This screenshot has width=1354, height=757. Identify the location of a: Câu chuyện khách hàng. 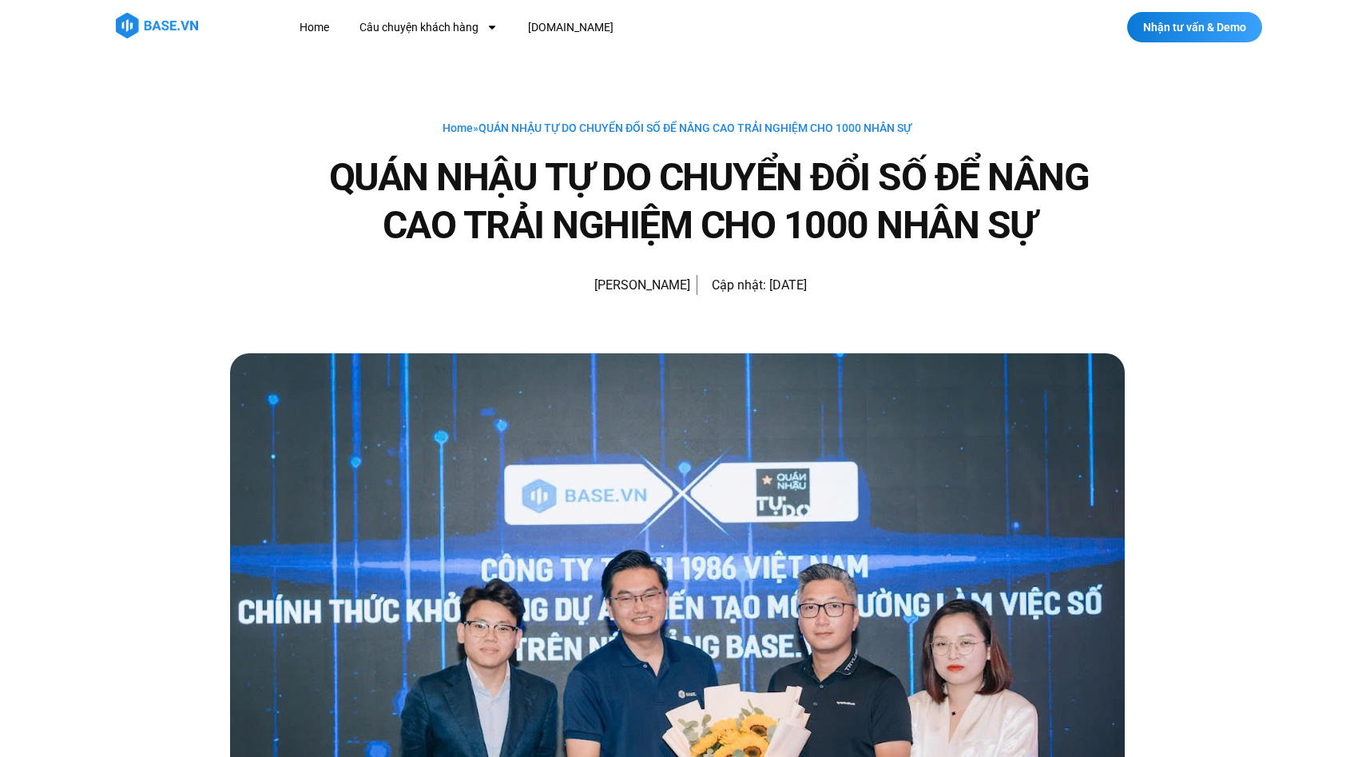
(428, 27).